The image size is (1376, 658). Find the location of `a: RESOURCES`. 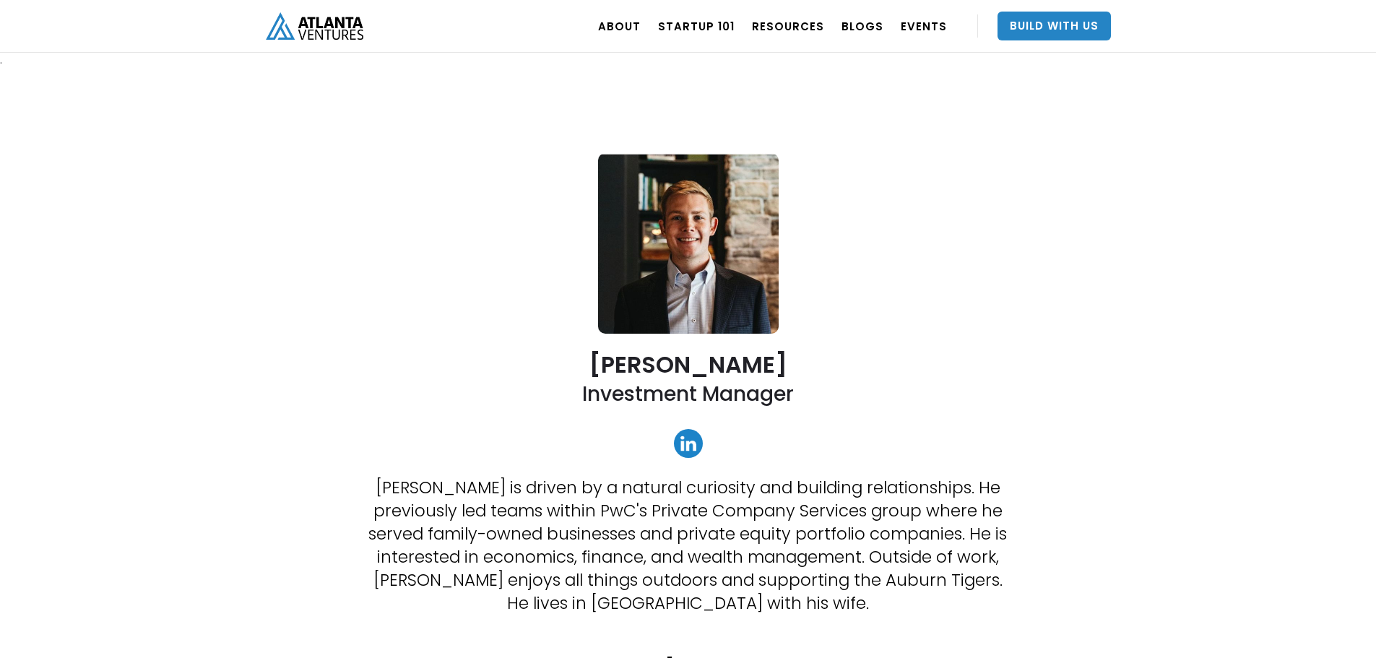

a: RESOURCES is located at coordinates (788, 26).